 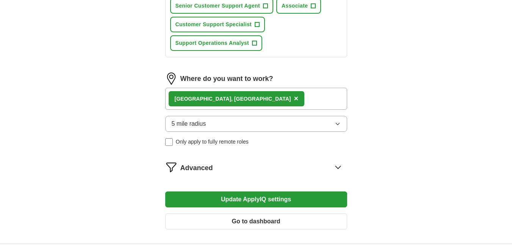 What do you see at coordinates (214, 24) in the screenshot?
I see `span: Customer Support Specialist` at bounding box center [214, 24].